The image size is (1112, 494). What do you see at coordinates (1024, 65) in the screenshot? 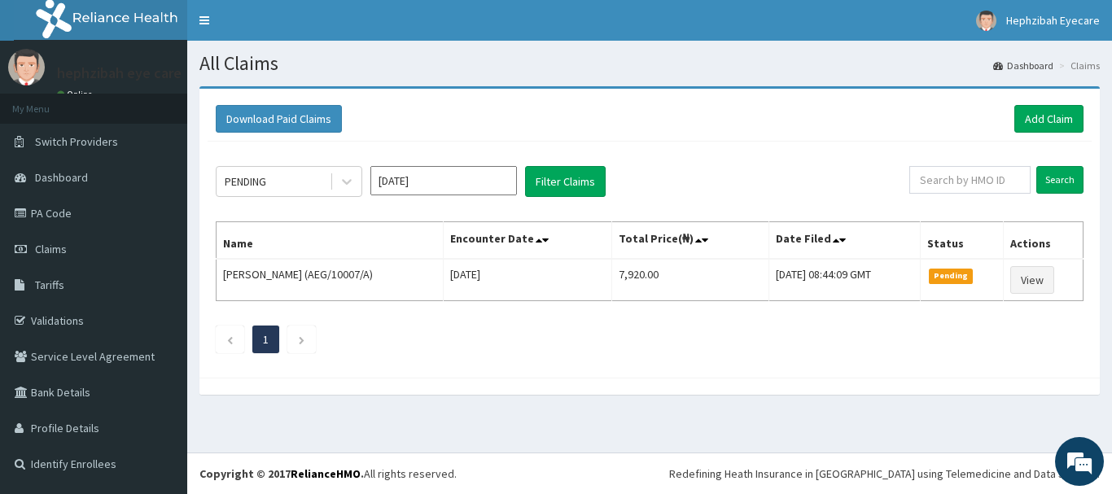
I see `a: Dashboard` at bounding box center [1024, 65].